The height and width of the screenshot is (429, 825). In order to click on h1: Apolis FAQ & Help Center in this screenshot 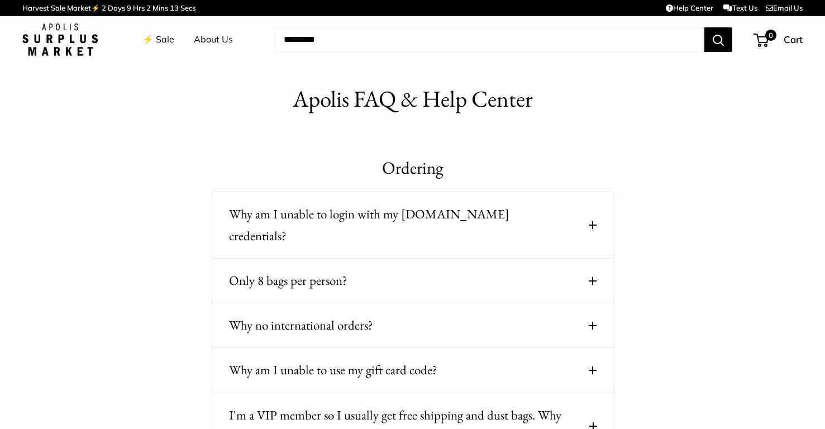, I will do `click(413, 99)`.